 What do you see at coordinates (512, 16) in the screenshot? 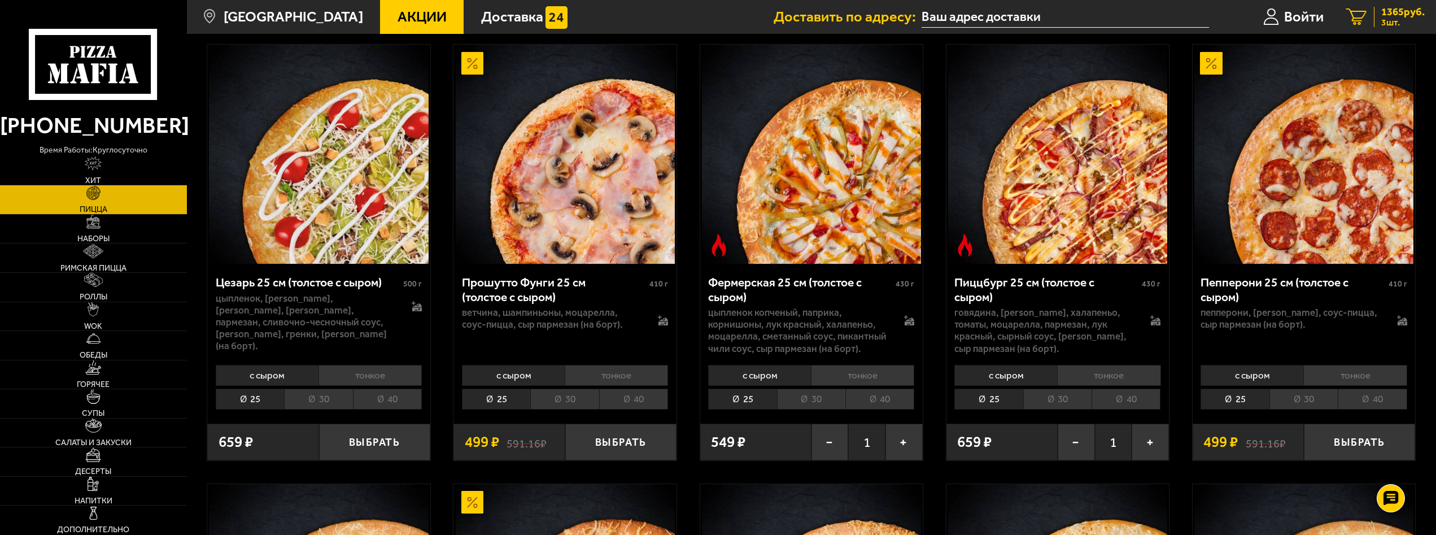
I see `span: Доставка` at bounding box center [512, 16].